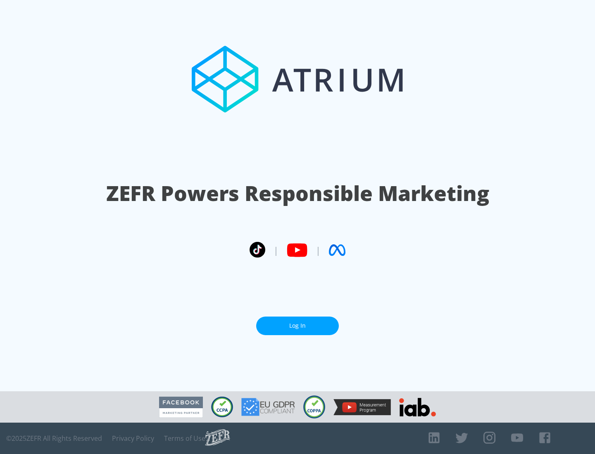 The image size is (595, 454). I want to click on a: Privacy Policy, so click(133, 439).